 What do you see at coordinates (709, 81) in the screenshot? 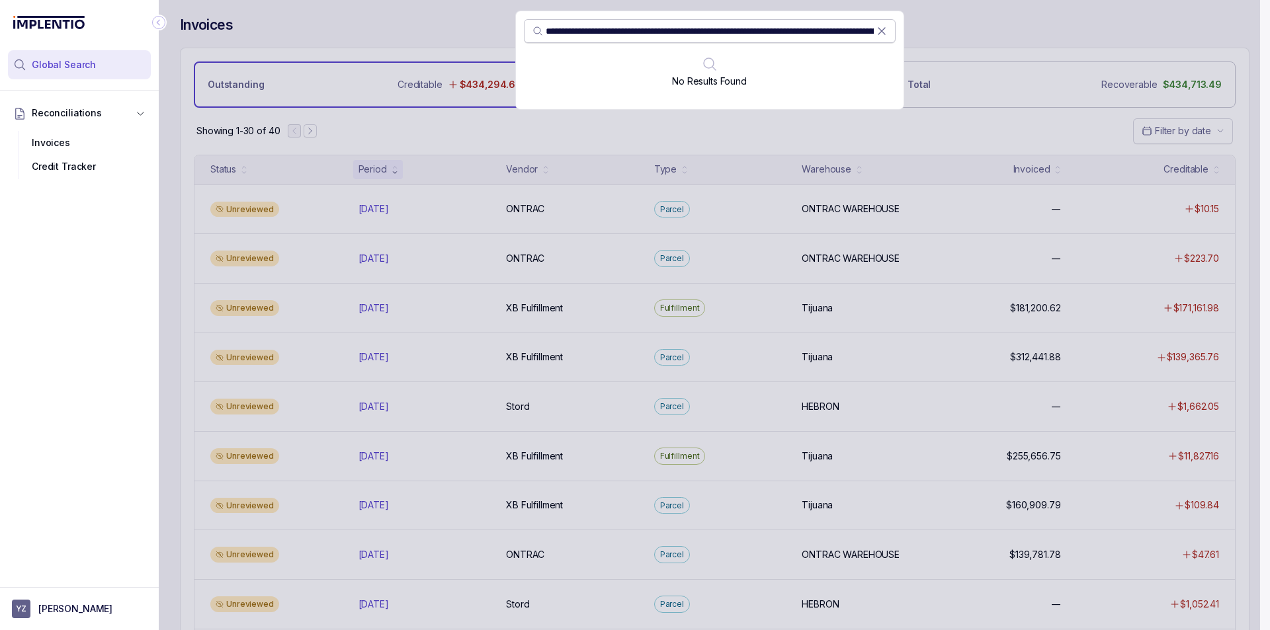
I see `p: No Results Found` at bounding box center [709, 81].